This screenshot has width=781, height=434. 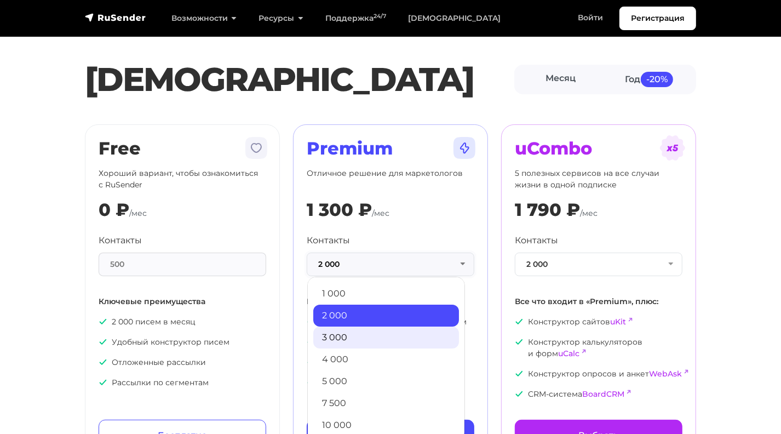 What do you see at coordinates (386, 315) in the screenshot?
I see `a: 2 000` at bounding box center [386, 315].